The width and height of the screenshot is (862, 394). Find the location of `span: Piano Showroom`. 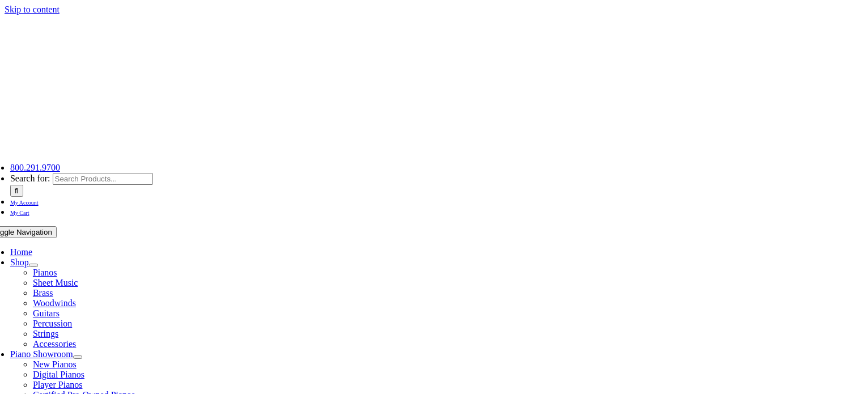

span: Piano Showroom is located at coordinates (41, 353).